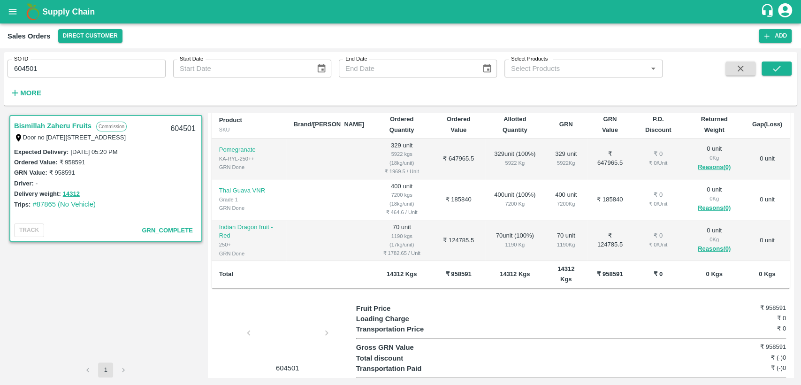  I want to click on button: Add, so click(776, 36).